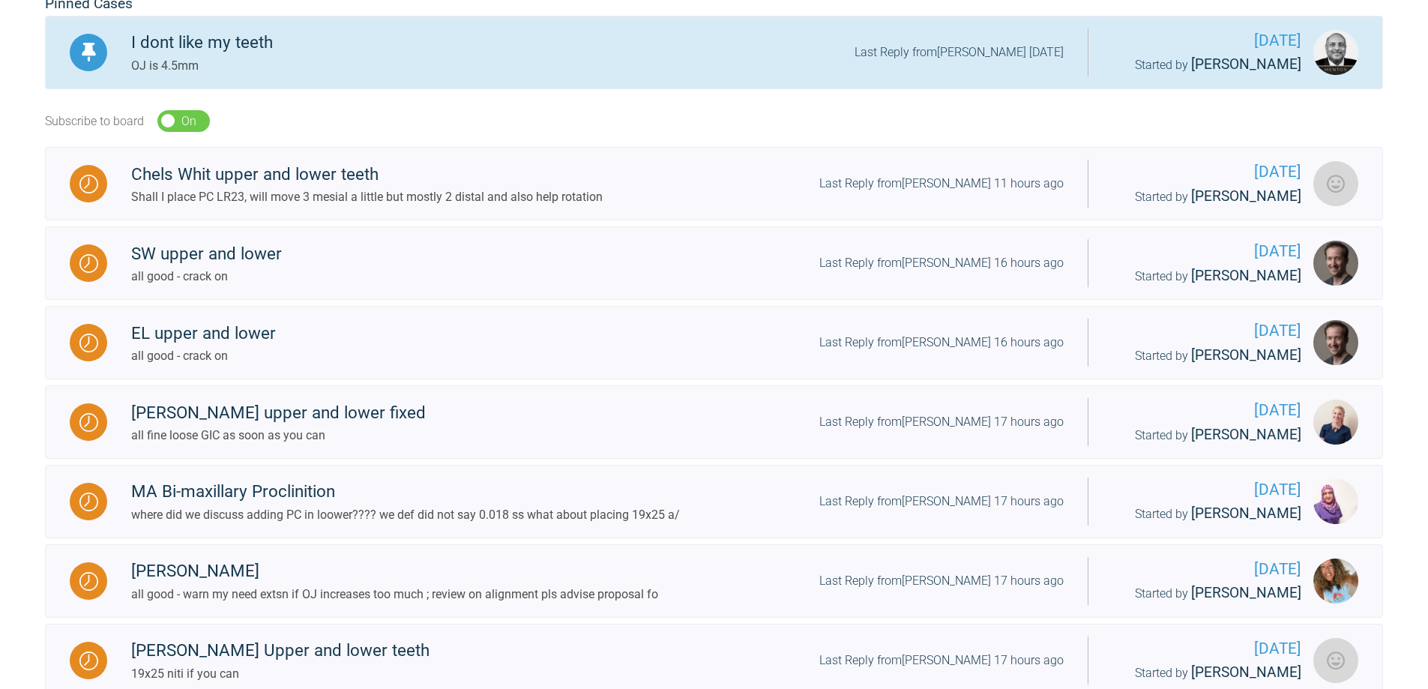 This screenshot has height=689, width=1428. What do you see at coordinates (203, 334) in the screenshot?
I see `div: EL upper and lower` at bounding box center [203, 334].